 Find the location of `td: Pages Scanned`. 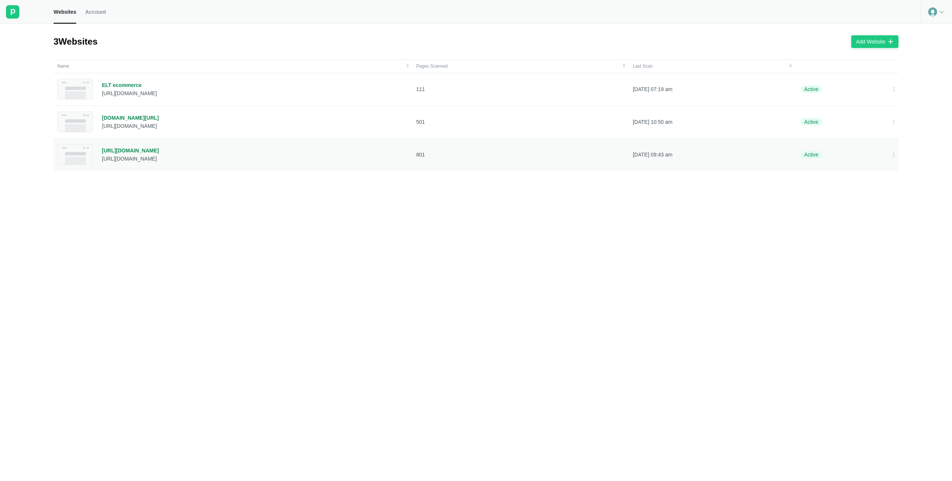

td: Pages Scanned is located at coordinates (521, 66).